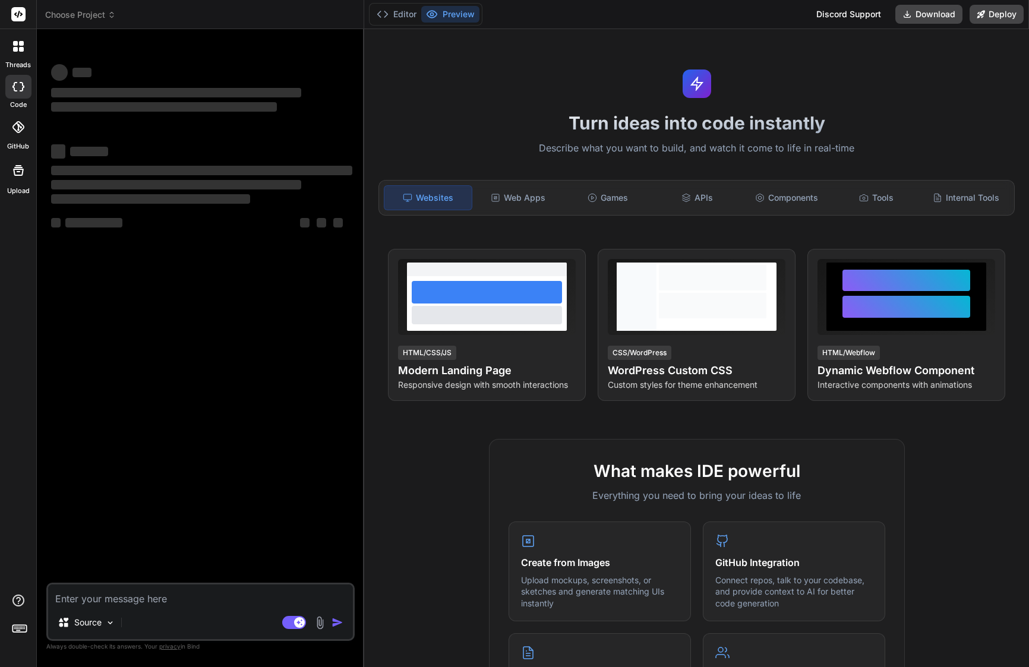  Describe the element at coordinates (696, 385) in the screenshot. I see `p: Custom styles for theme enhancement` at that location.